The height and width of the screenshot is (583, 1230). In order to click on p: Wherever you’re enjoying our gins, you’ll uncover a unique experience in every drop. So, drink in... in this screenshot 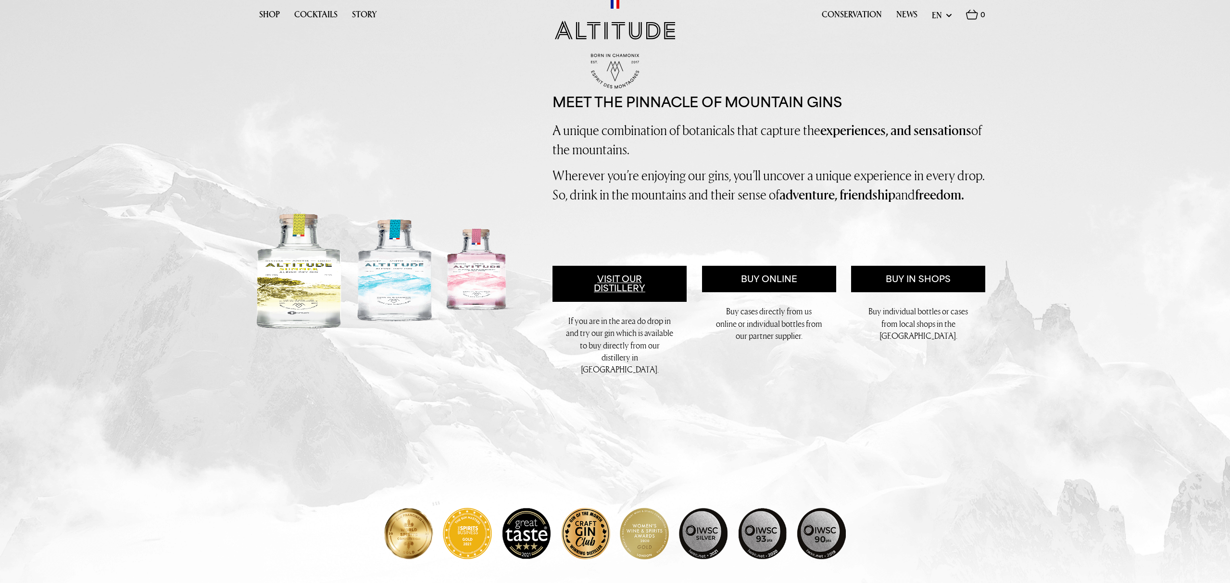, I will do `click(769, 185)`.